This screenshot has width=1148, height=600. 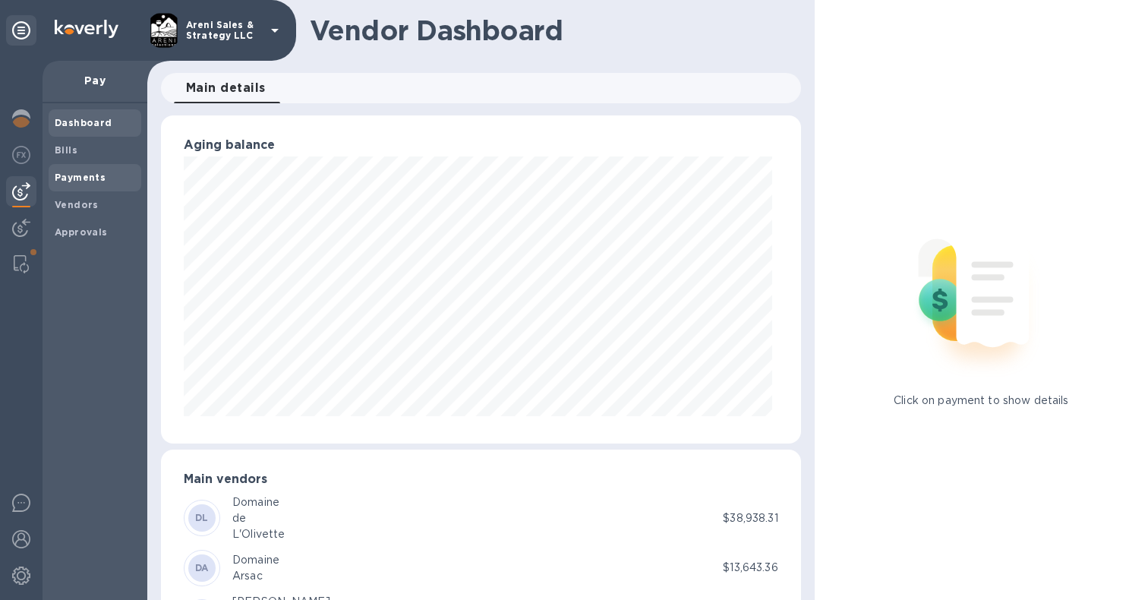 What do you see at coordinates (81, 231) in the screenshot?
I see `b: Approvals` at bounding box center [81, 231].